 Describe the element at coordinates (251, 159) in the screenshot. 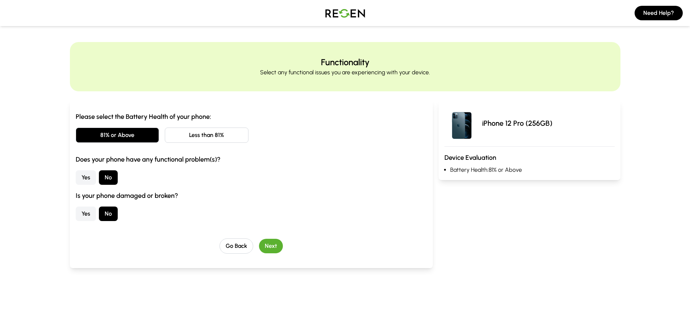

I see `h3: Does your phone have any functional problem(s)?` at that location.